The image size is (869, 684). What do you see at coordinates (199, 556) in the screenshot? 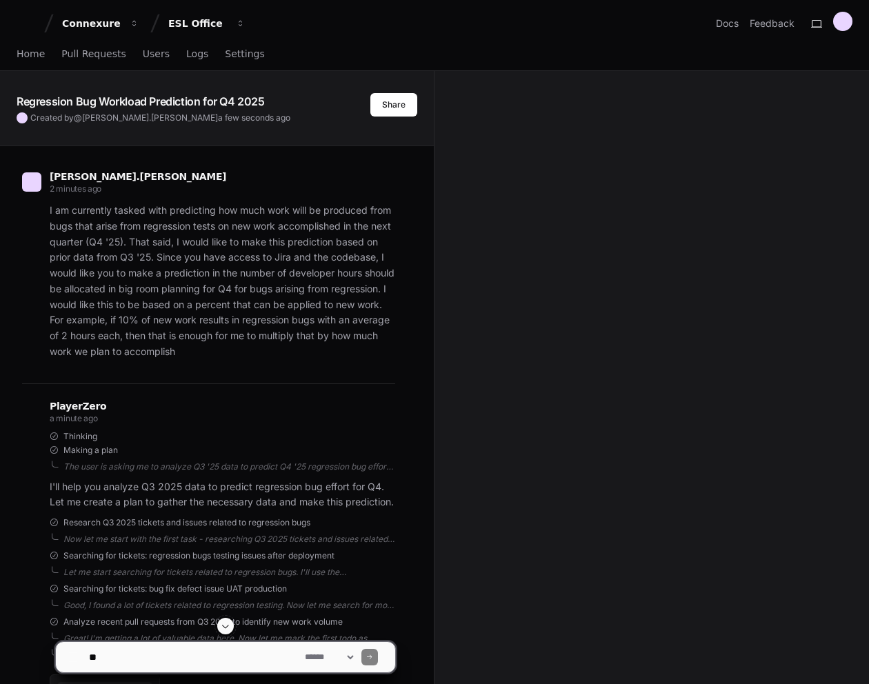
I see `span: Searching for tickets: regression bugs testing issues after deployment` at bounding box center [199, 556].